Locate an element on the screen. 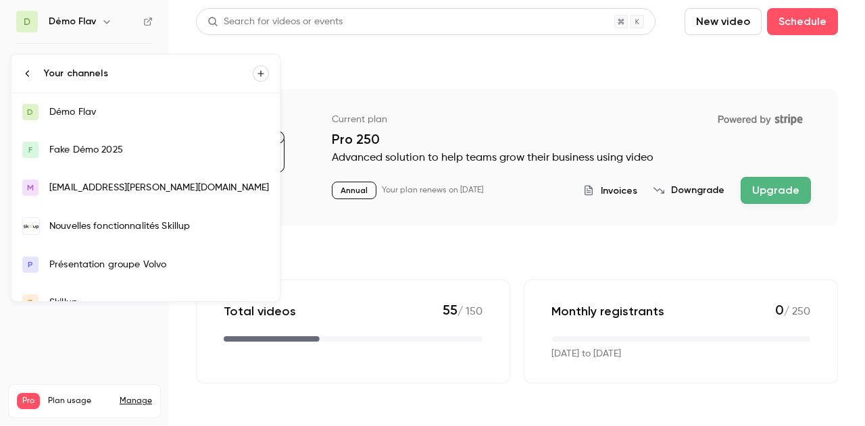 The width and height of the screenshot is (865, 426). div: Skillup is located at coordinates (159, 303).